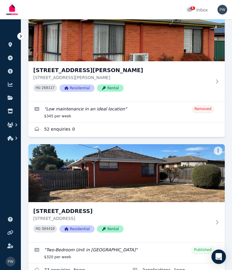  I want to click on img: RentBetter, so click(12, 10).